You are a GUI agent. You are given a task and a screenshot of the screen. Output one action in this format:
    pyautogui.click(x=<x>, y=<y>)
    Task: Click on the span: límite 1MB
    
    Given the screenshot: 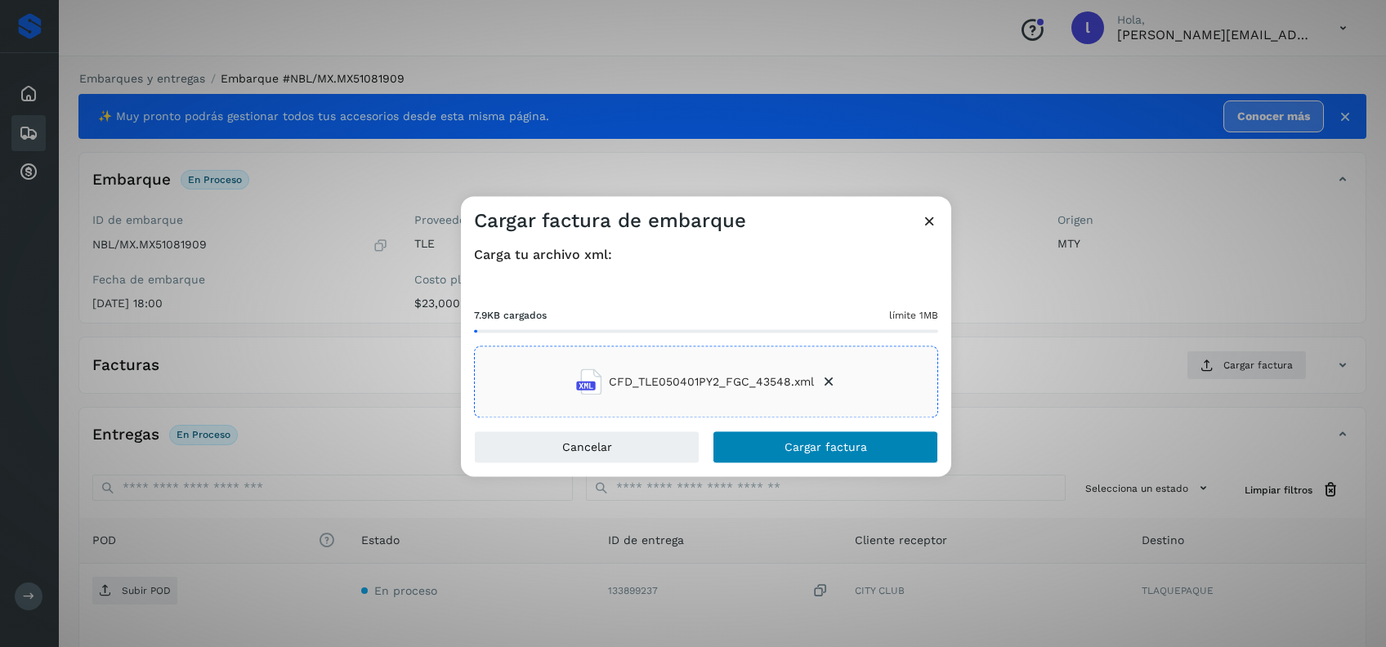 What is the action you would take?
    pyautogui.click(x=914, y=316)
    